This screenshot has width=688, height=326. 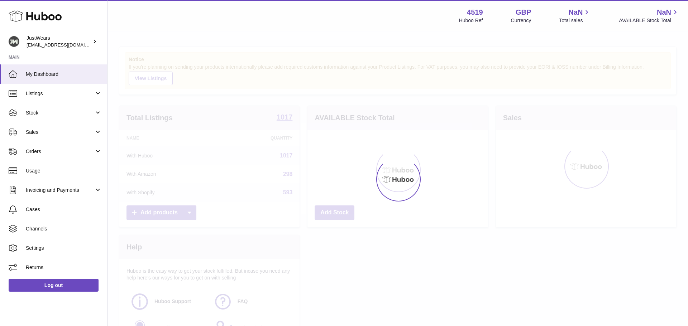 What do you see at coordinates (60, 190) in the screenshot?
I see `span: Invoicing and Payments` at bounding box center [60, 190].